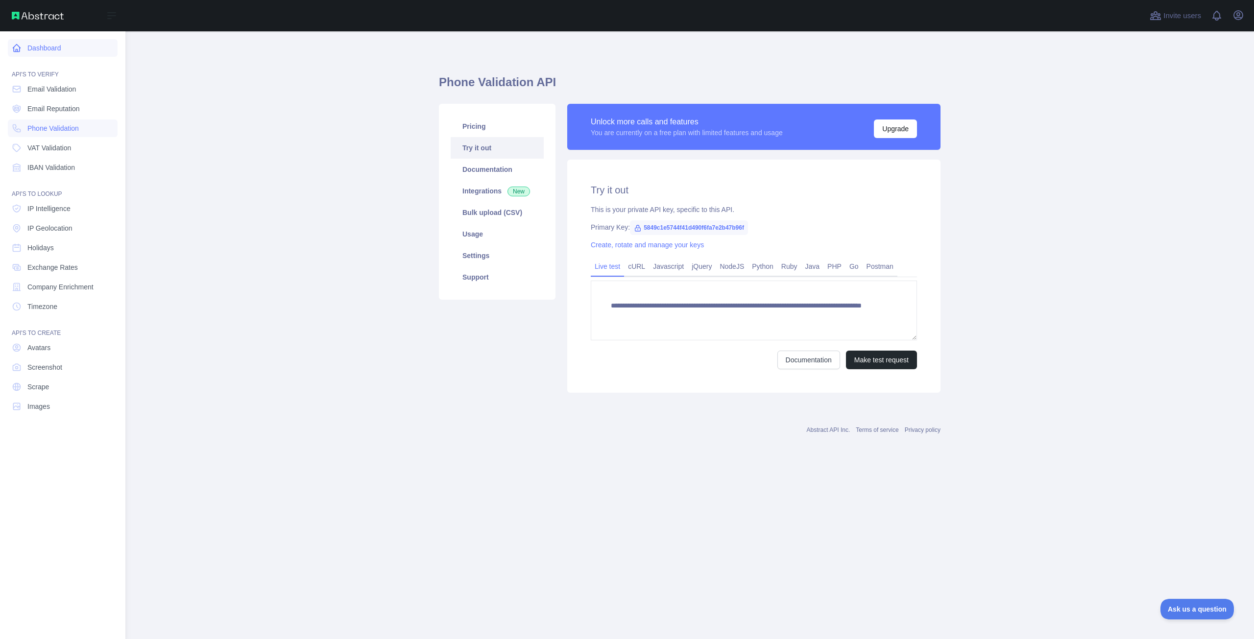 The width and height of the screenshot is (1254, 639). I want to click on button: Upgrade, so click(896, 129).